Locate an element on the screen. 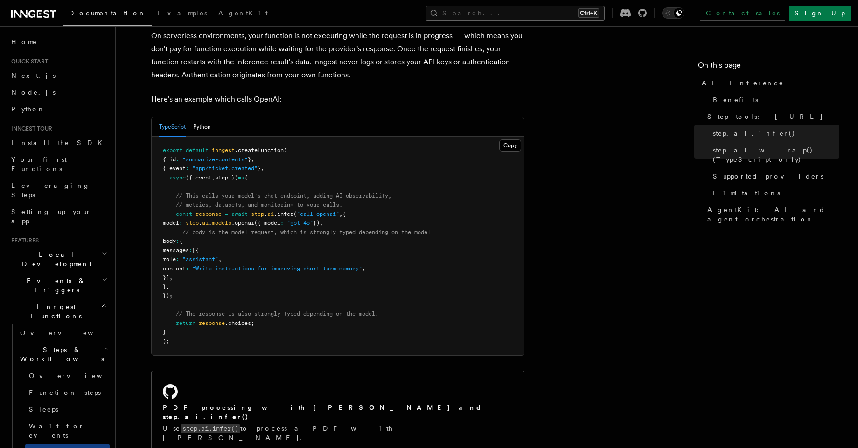 The height and width of the screenshot is (448, 858). a: Overview is located at coordinates (67, 376).